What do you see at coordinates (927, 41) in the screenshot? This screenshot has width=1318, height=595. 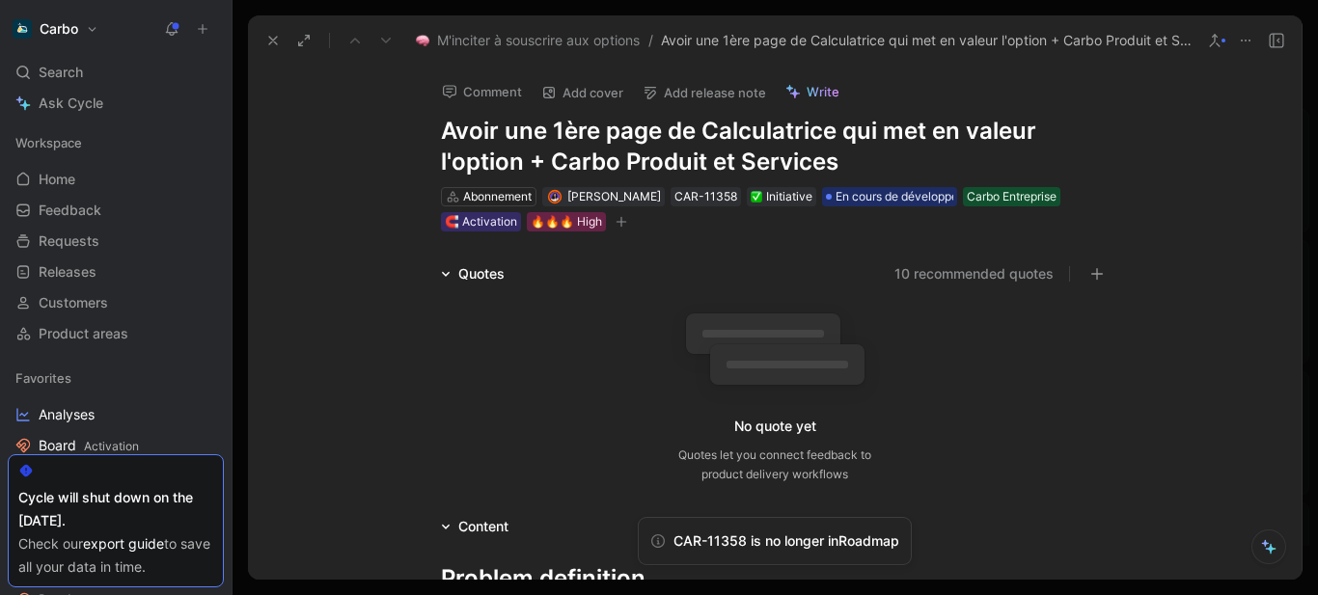 I see `span: Avoir une 1ère page de Calculatrice qui met en valeur l'option + Carbo Produit et Services` at bounding box center [927, 41].